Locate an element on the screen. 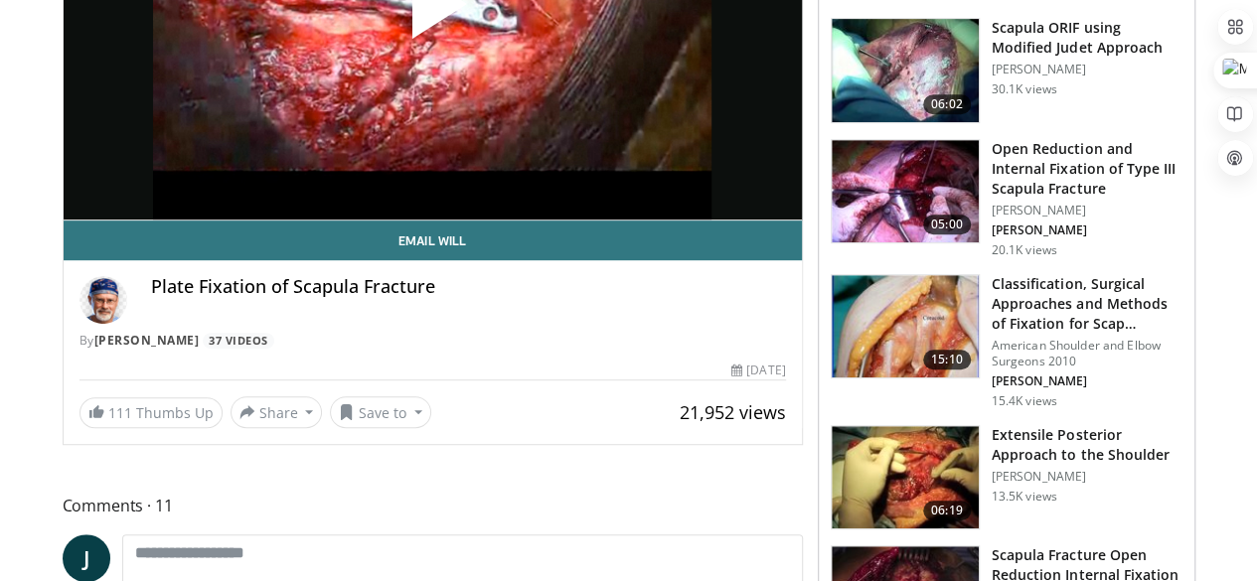 This screenshot has height=581, width=1257. h3: Classification, Surgical Approaches and Methods of Fixation for Scap… is located at coordinates (1087, 304).